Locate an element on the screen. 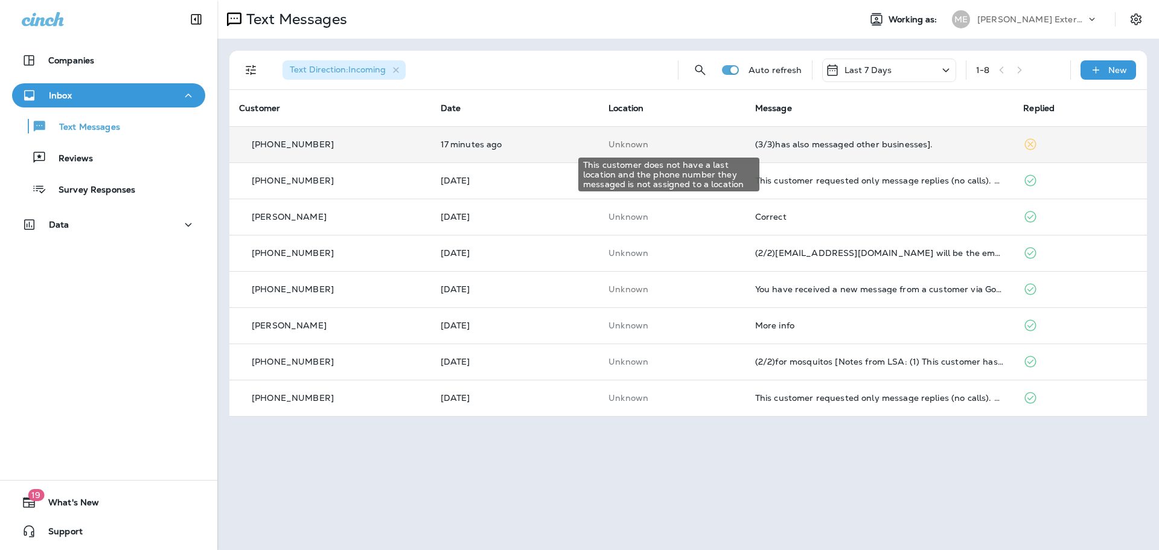 The width and height of the screenshot is (1159, 550). button: Settings is located at coordinates (1136, 19).